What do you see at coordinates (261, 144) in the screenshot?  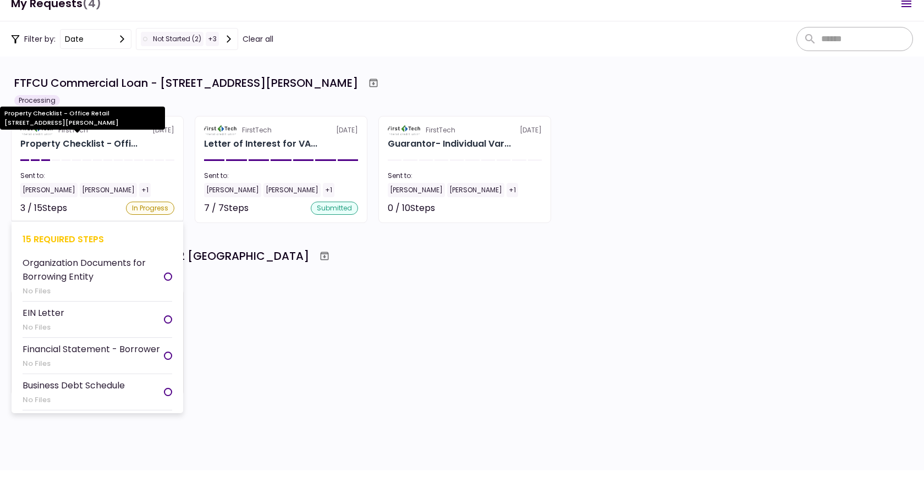 I see `div: Letter of Interest for VAS REALTY, LLC 6227 Thompson Road` at bounding box center [261, 144].